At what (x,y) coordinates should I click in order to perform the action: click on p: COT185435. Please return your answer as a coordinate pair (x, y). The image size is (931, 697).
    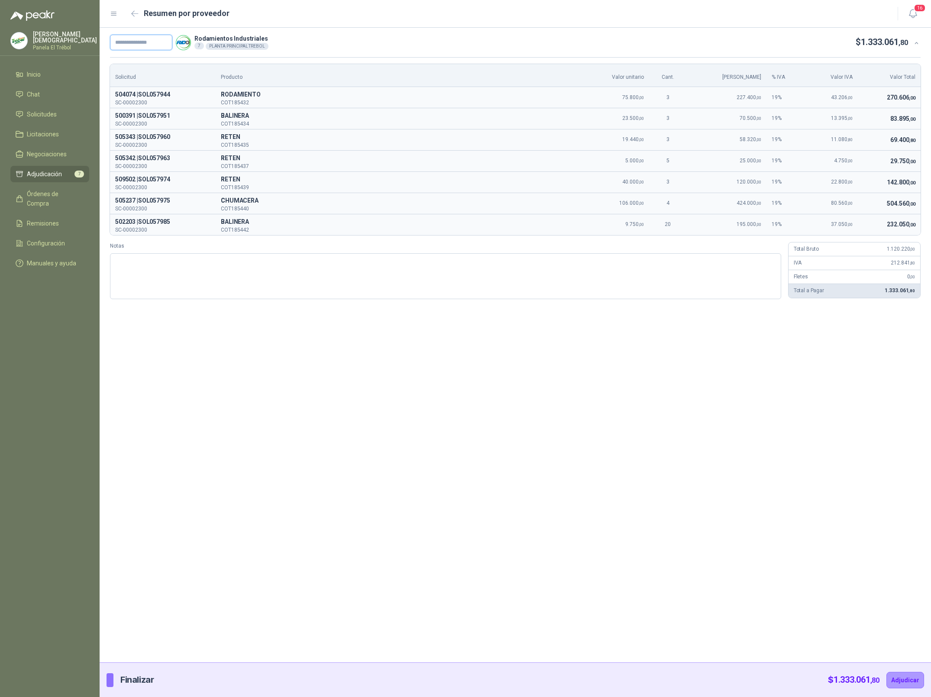
    Looking at the image, I should click on (398, 145).